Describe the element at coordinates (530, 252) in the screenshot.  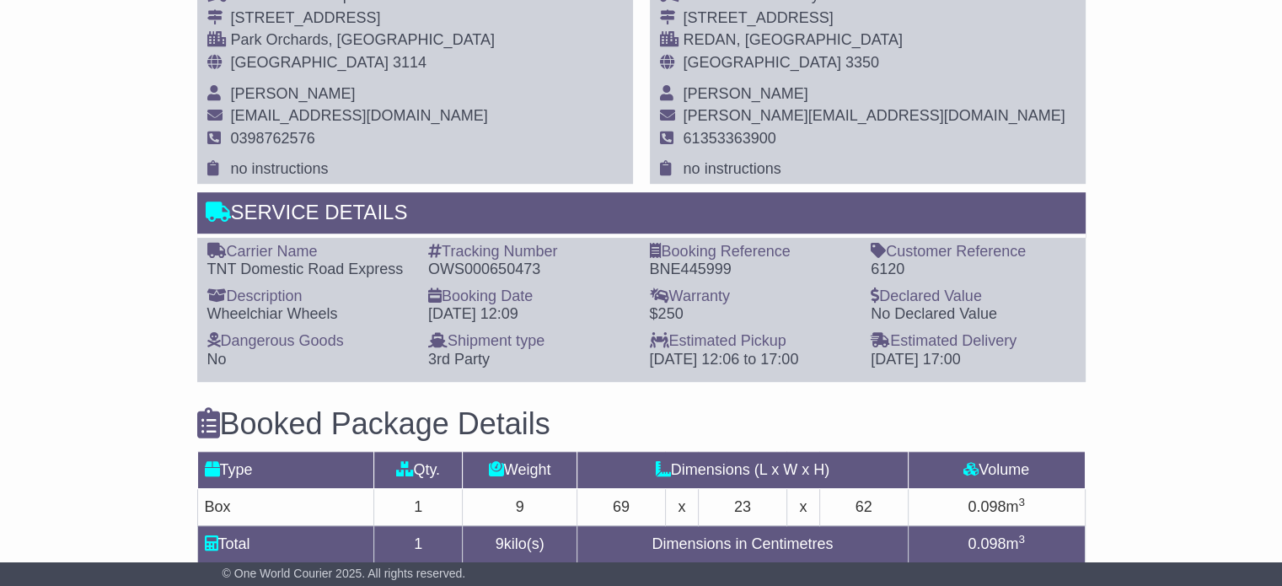
I see `div: Tracking Number` at that location.